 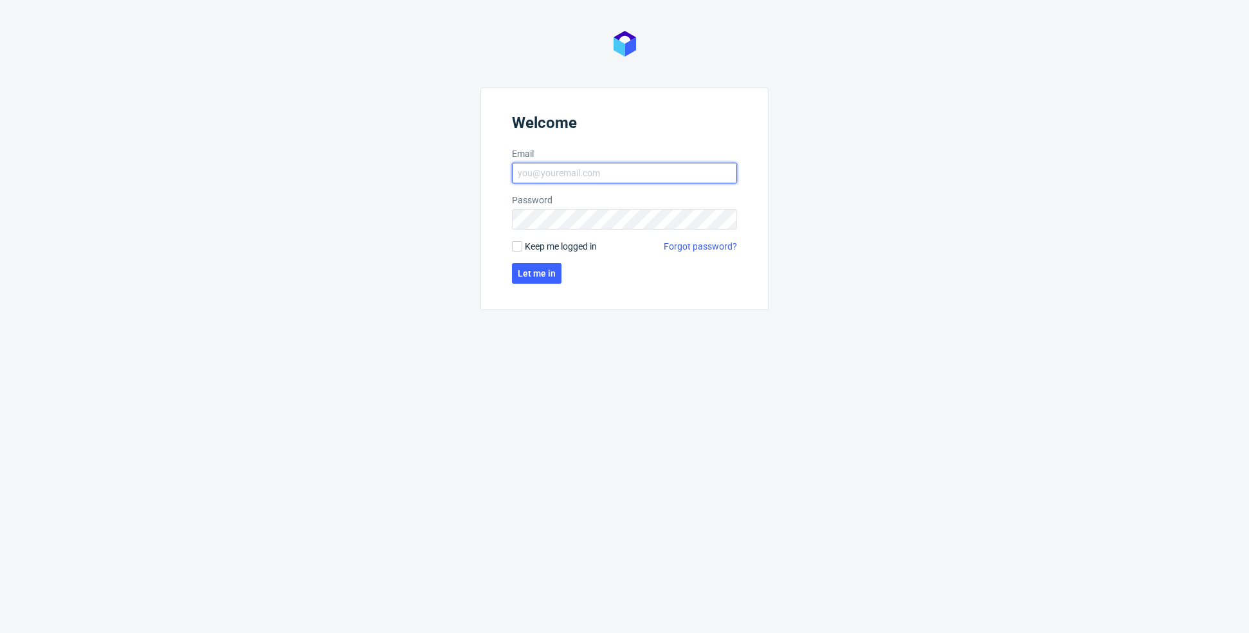 I want to click on label: Email, so click(x=624, y=154).